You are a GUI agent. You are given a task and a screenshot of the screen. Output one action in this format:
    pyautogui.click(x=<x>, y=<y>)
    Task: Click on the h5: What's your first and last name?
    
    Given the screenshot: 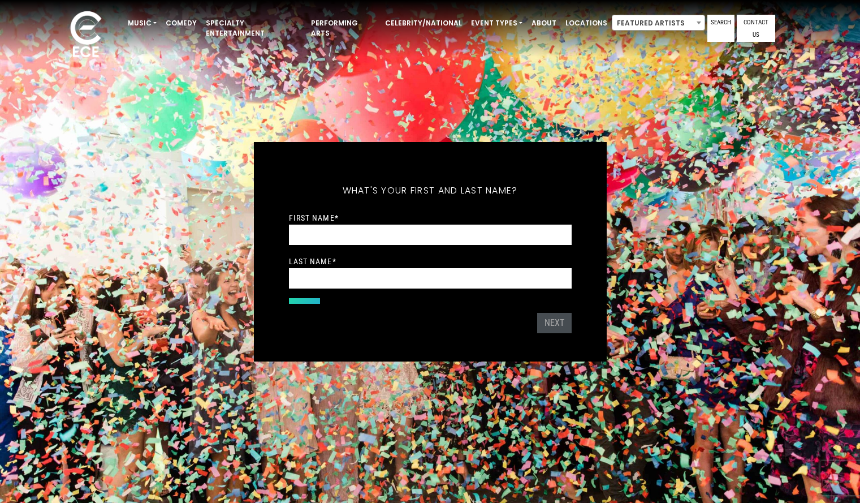 What is the action you would take?
    pyautogui.click(x=430, y=191)
    